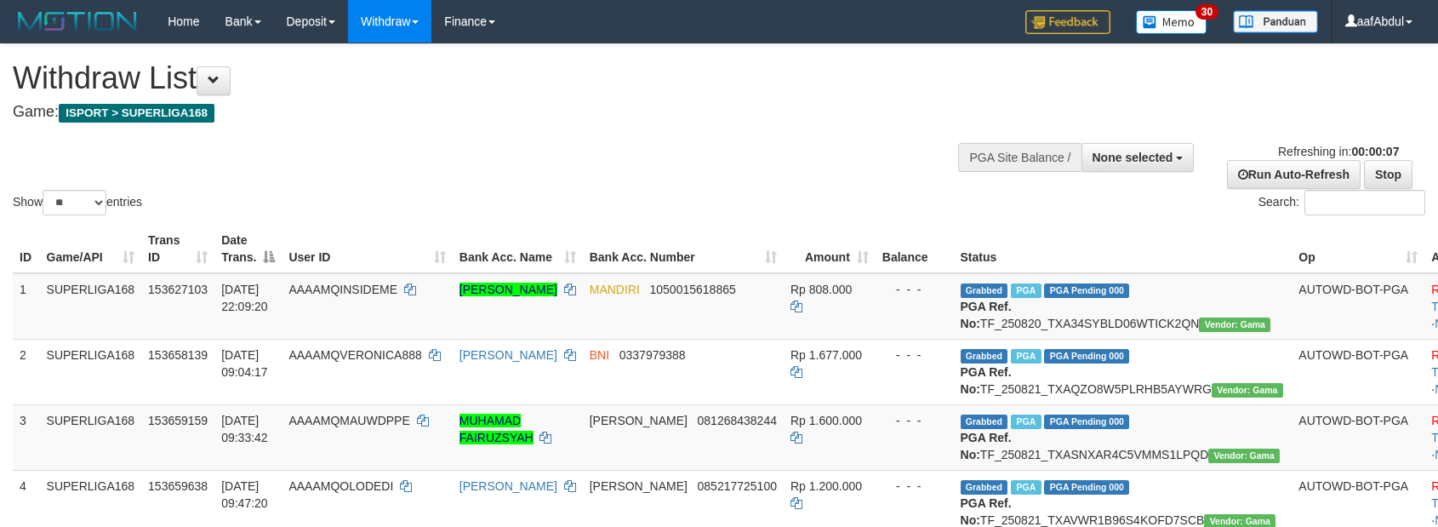 Image resolution: width=1438 pixels, height=527 pixels. Describe the element at coordinates (343, 289) in the screenshot. I see `span: AAAAMQINSIDEME` at that location.